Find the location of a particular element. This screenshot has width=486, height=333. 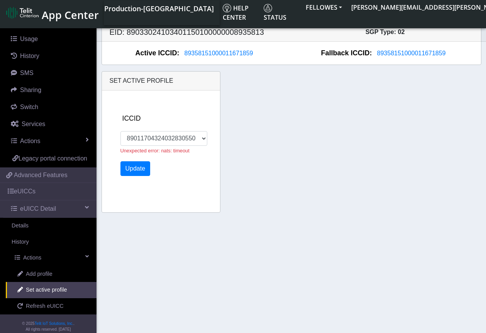

label: ICCID is located at coordinates (132, 118).